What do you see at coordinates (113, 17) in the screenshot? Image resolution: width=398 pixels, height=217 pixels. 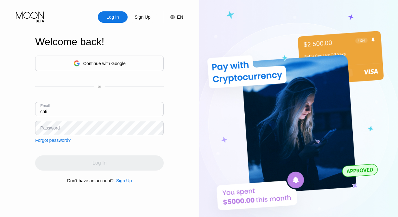 I see `div: Log In` at bounding box center [113, 17].